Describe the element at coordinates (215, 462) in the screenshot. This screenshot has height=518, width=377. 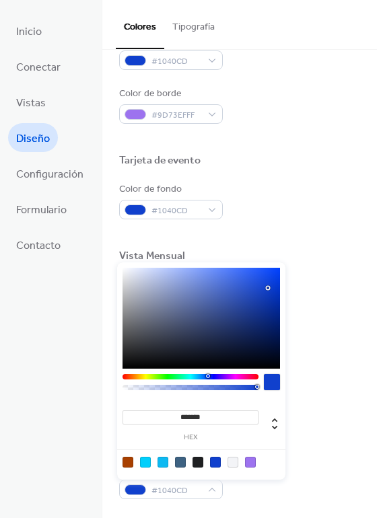
I see `div: rgb(16, 64, 205)` at that location.